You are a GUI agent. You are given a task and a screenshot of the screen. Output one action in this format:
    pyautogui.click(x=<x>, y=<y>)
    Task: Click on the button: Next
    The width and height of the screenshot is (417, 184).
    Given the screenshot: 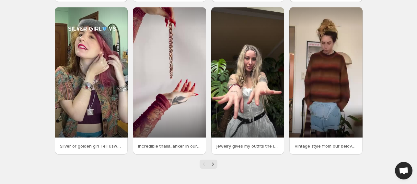 What is the action you would take?
    pyautogui.click(x=213, y=164)
    